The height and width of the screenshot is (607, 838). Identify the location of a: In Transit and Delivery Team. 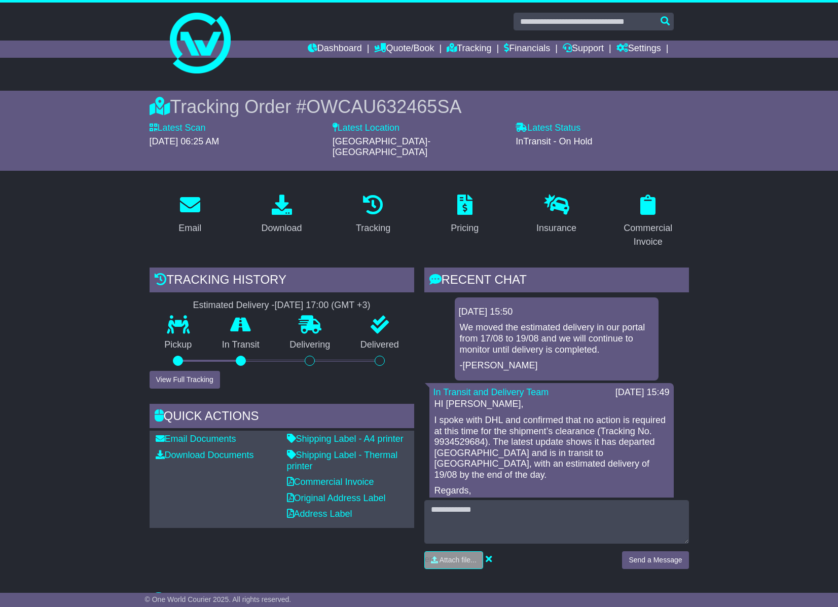
(491, 392).